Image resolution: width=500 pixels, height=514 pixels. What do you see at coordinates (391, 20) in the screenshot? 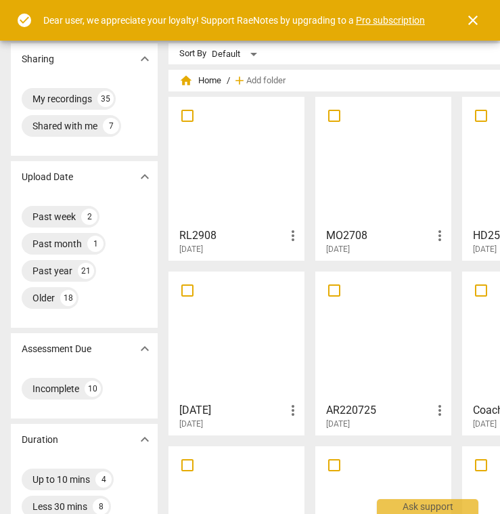
I see `a: Pro subscription` at bounding box center [391, 20].